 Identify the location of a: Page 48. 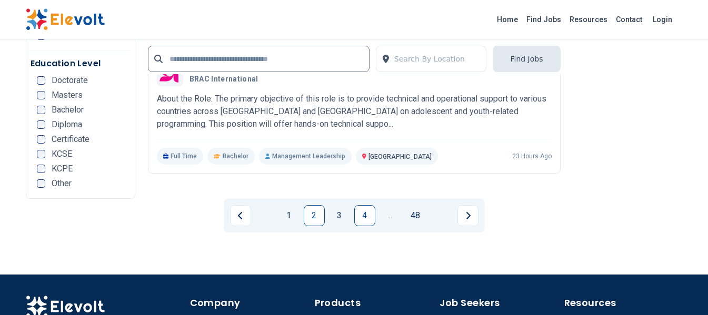
(415, 216).